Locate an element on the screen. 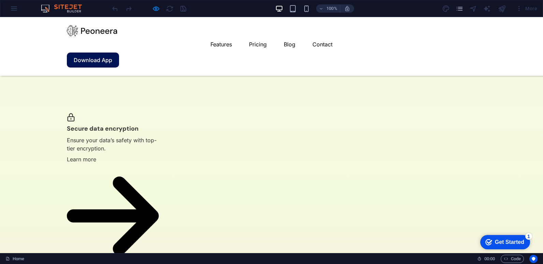  button: Code is located at coordinates (512, 259).